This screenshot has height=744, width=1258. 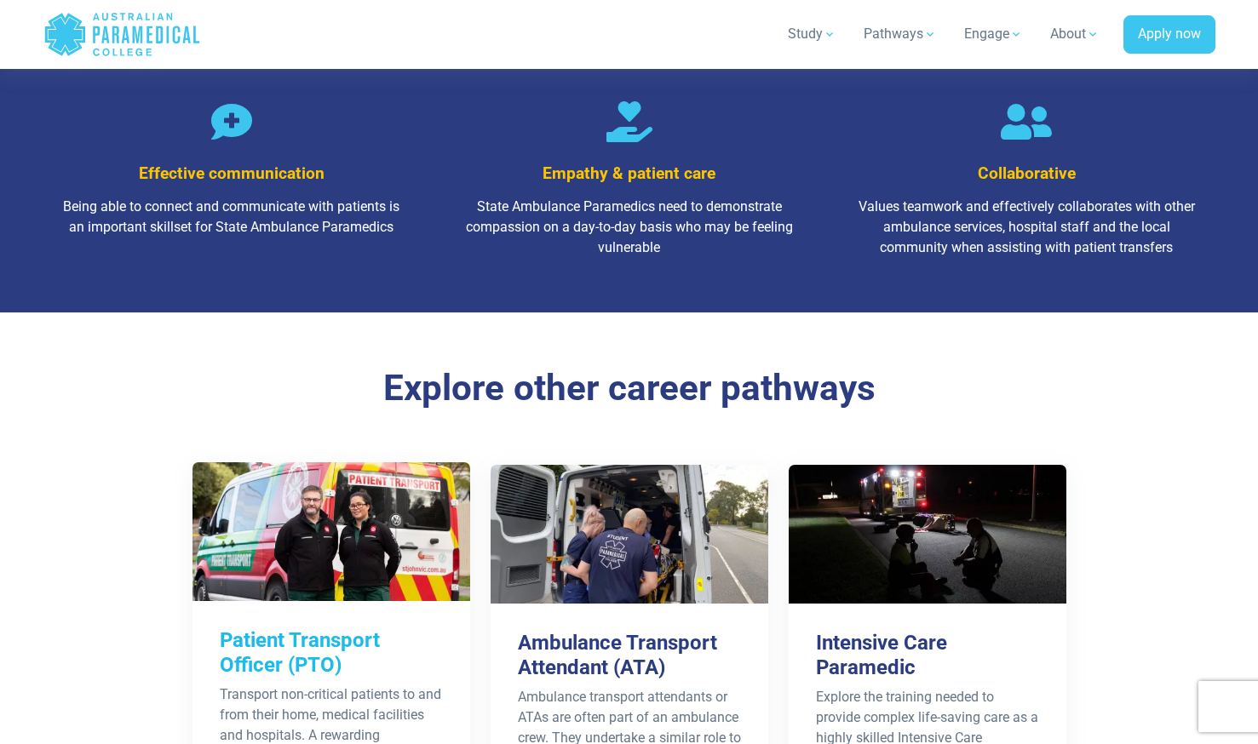 What do you see at coordinates (232, 173) in the screenshot?
I see `span: Effective communication` at bounding box center [232, 173].